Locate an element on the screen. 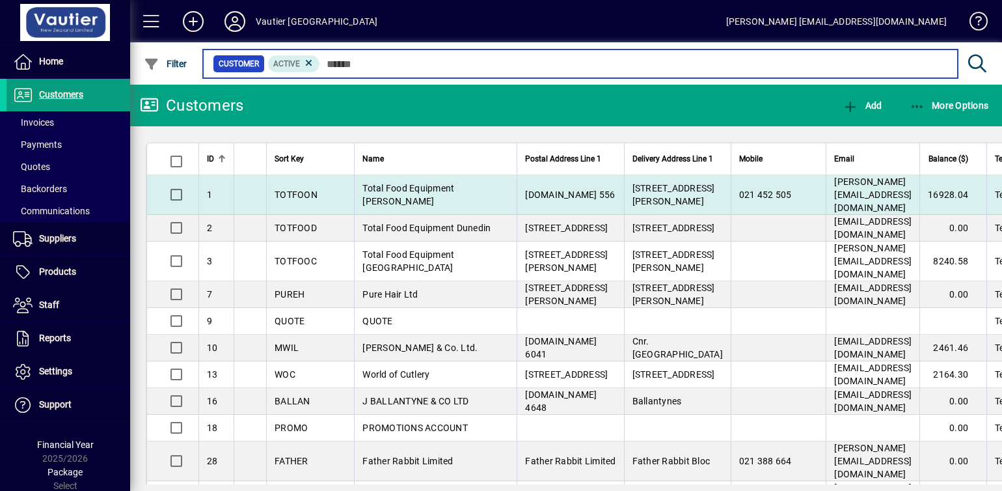  span: Settings is located at coordinates (55, 371).